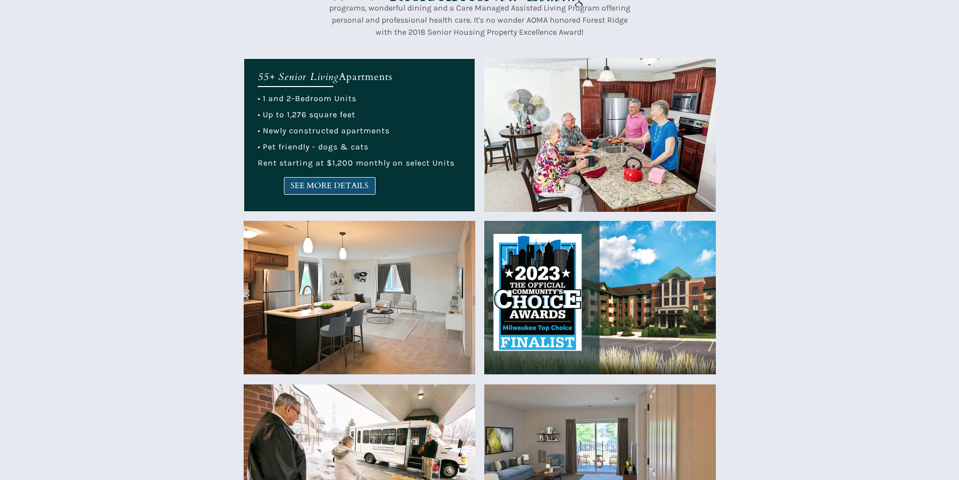 The image size is (959, 480). What do you see at coordinates (307, 114) in the screenshot?
I see `span: • Up to 1,276 square feet` at bounding box center [307, 114].